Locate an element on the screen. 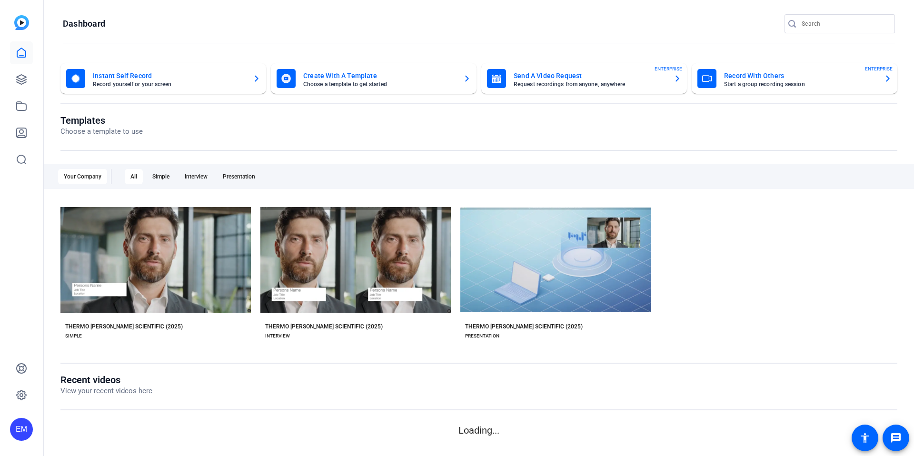 This screenshot has height=456, width=914. div: Your Company is located at coordinates (82, 177).